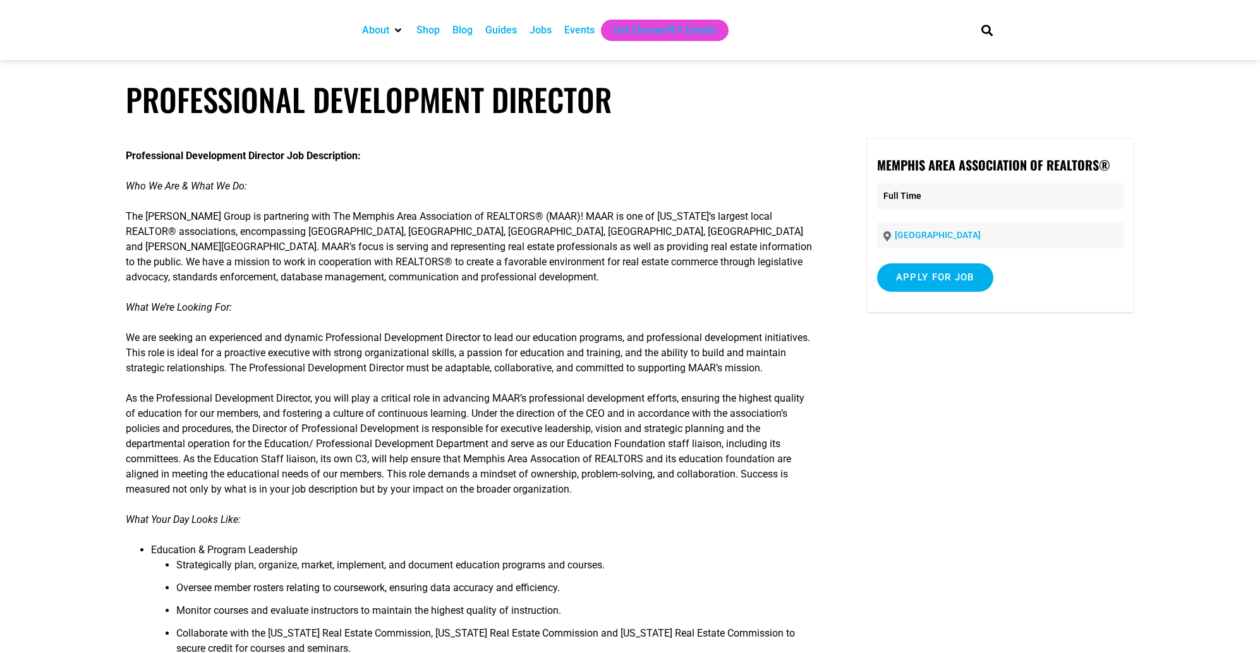  What do you see at coordinates (540, 30) in the screenshot?
I see `a: Jobs` at bounding box center [540, 30].